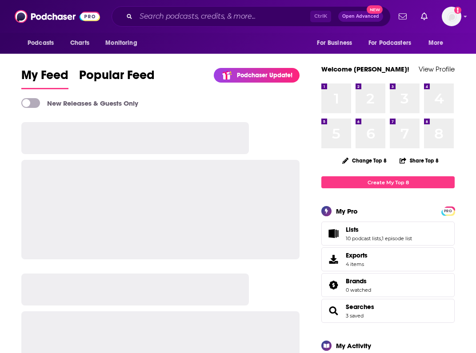 Image resolution: width=476 pixels, height=353 pixels. I want to click on span: PRO, so click(448, 211).